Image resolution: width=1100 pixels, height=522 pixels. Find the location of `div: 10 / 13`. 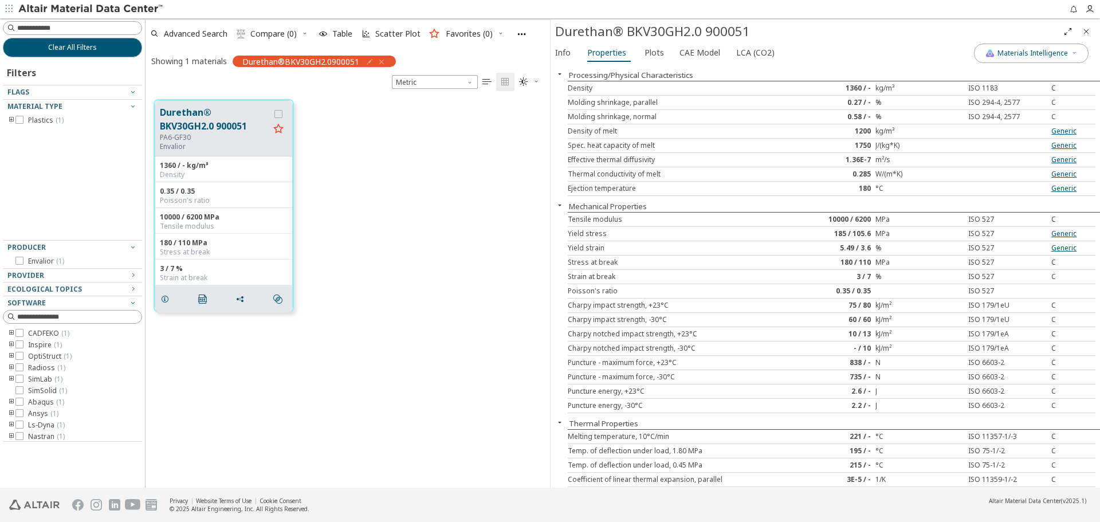

div: 10 / 13 is located at coordinates (832, 334).